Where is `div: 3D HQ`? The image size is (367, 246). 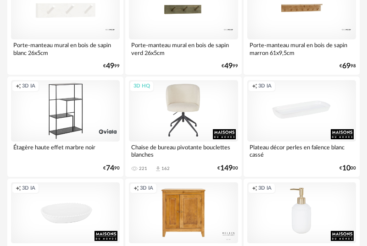
div: 3D HQ is located at coordinates (142, 86).